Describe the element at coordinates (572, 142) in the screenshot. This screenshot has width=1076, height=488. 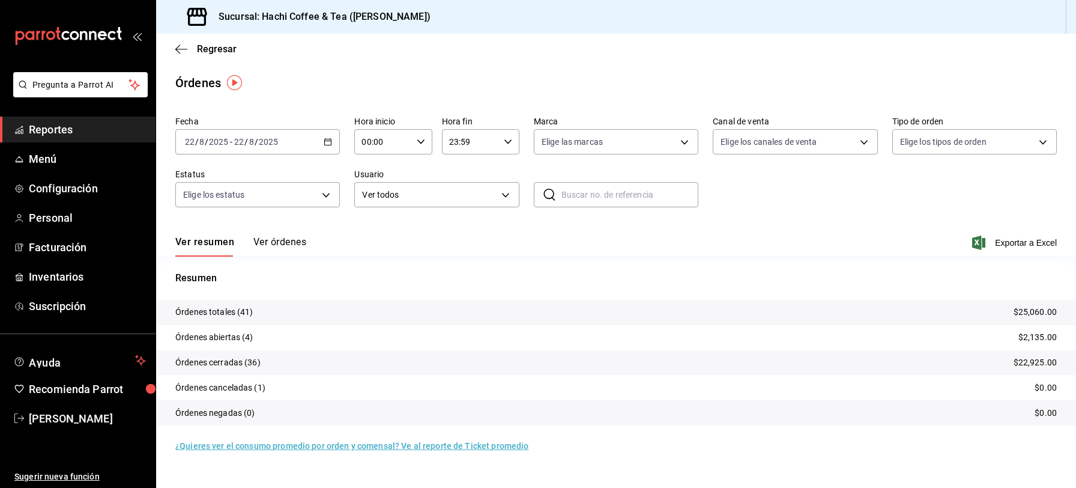
I see `span: Elige las marcas` at that location.